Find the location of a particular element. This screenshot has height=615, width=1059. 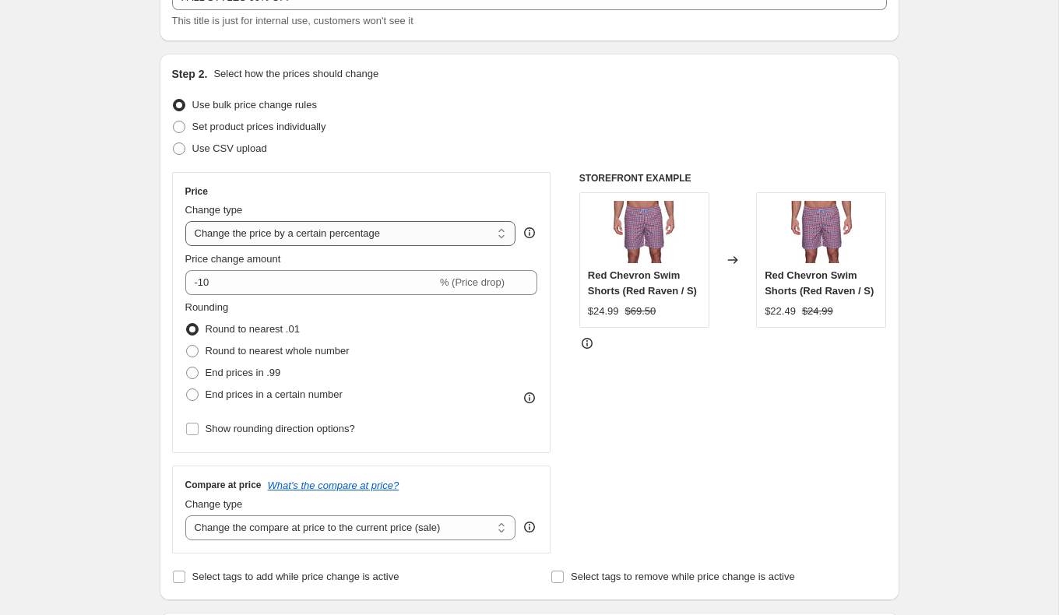

span: Show rounding direction options? is located at coordinates (280, 428).